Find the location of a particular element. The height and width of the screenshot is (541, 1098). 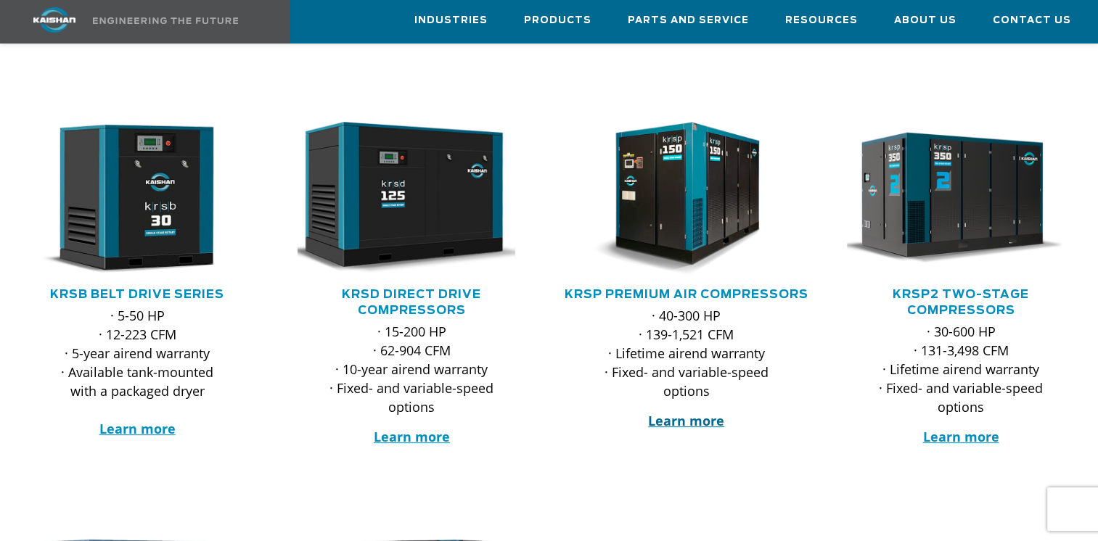

div: krsb30 is located at coordinates (137, 199).